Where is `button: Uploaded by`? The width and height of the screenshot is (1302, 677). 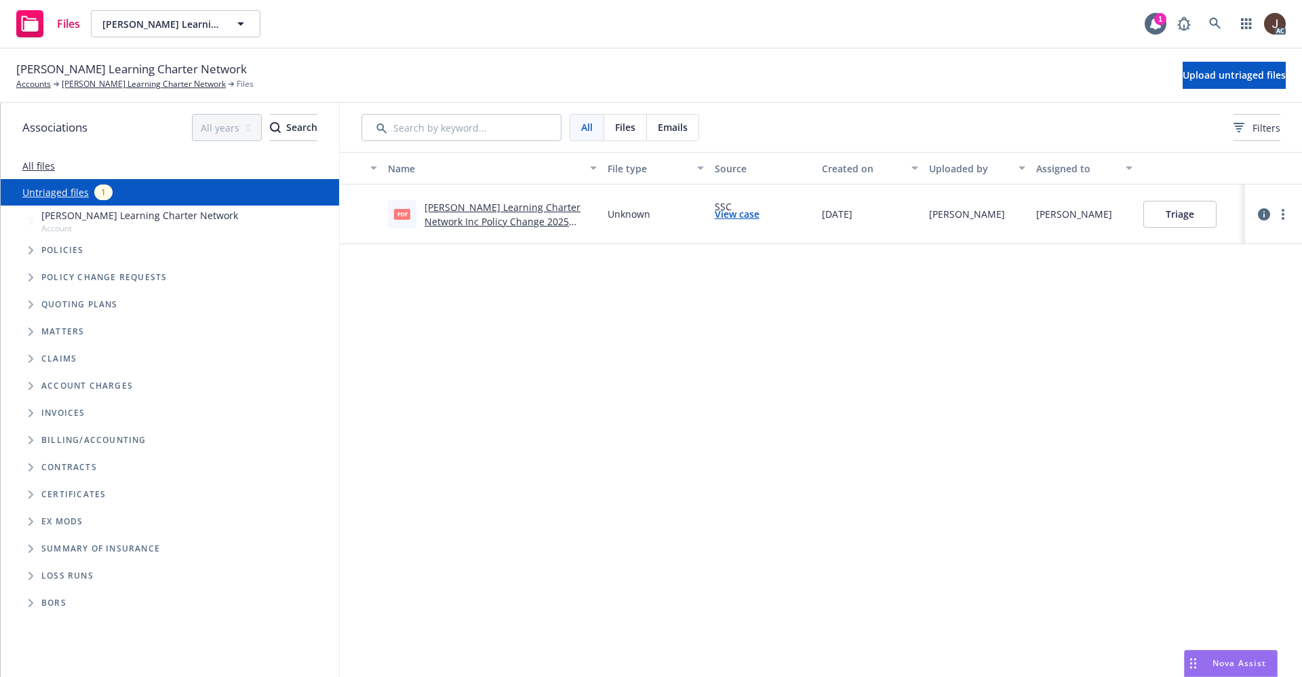 button: Uploaded by is located at coordinates (977, 168).